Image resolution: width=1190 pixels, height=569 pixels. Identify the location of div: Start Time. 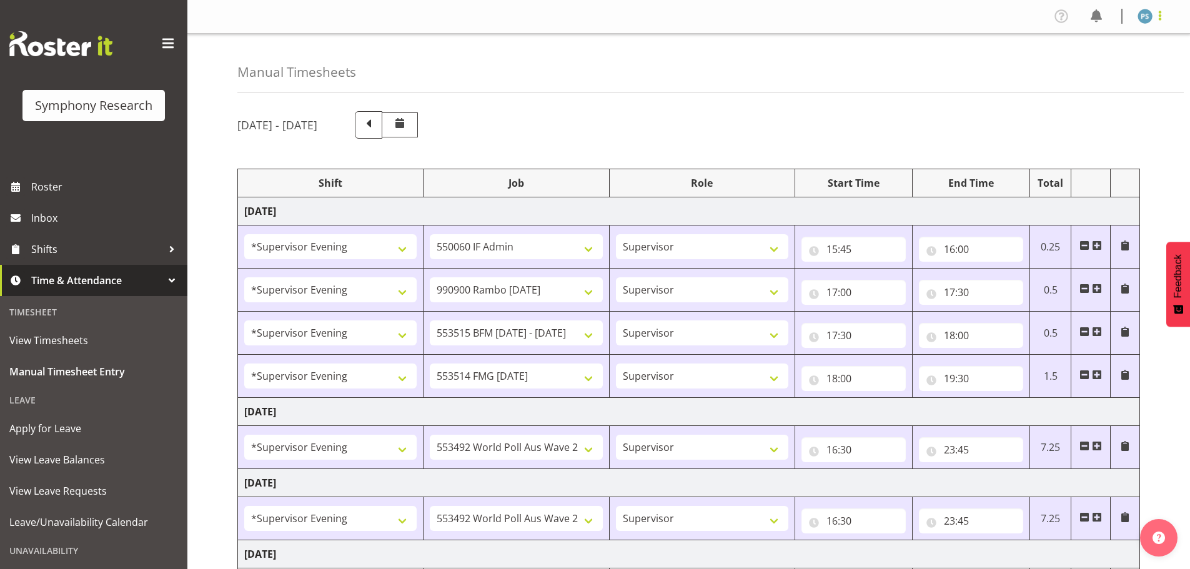
(853, 183).